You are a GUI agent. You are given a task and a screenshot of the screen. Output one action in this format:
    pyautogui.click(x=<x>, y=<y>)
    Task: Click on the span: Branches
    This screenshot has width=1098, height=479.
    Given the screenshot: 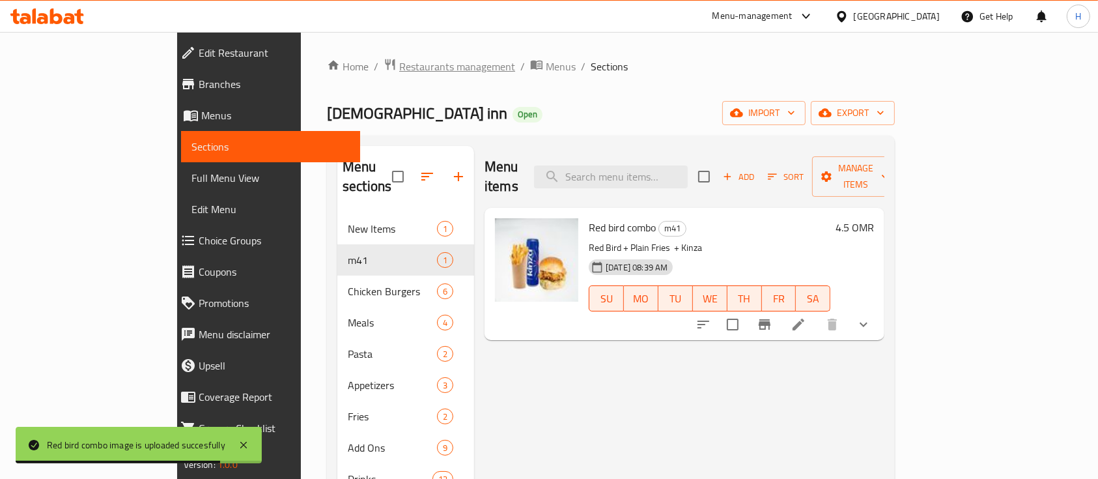 What is the action you would take?
    pyautogui.click(x=274, y=84)
    